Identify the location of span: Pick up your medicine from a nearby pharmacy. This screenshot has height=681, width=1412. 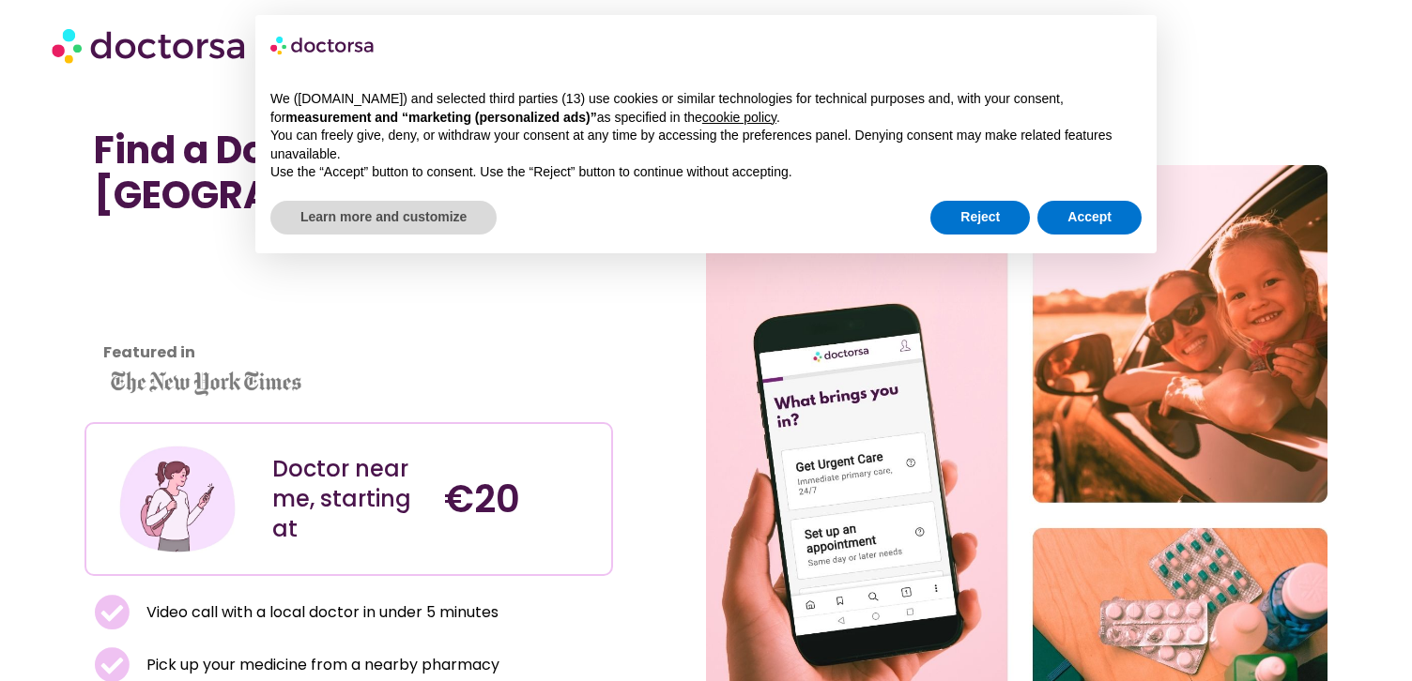
(320, 666).